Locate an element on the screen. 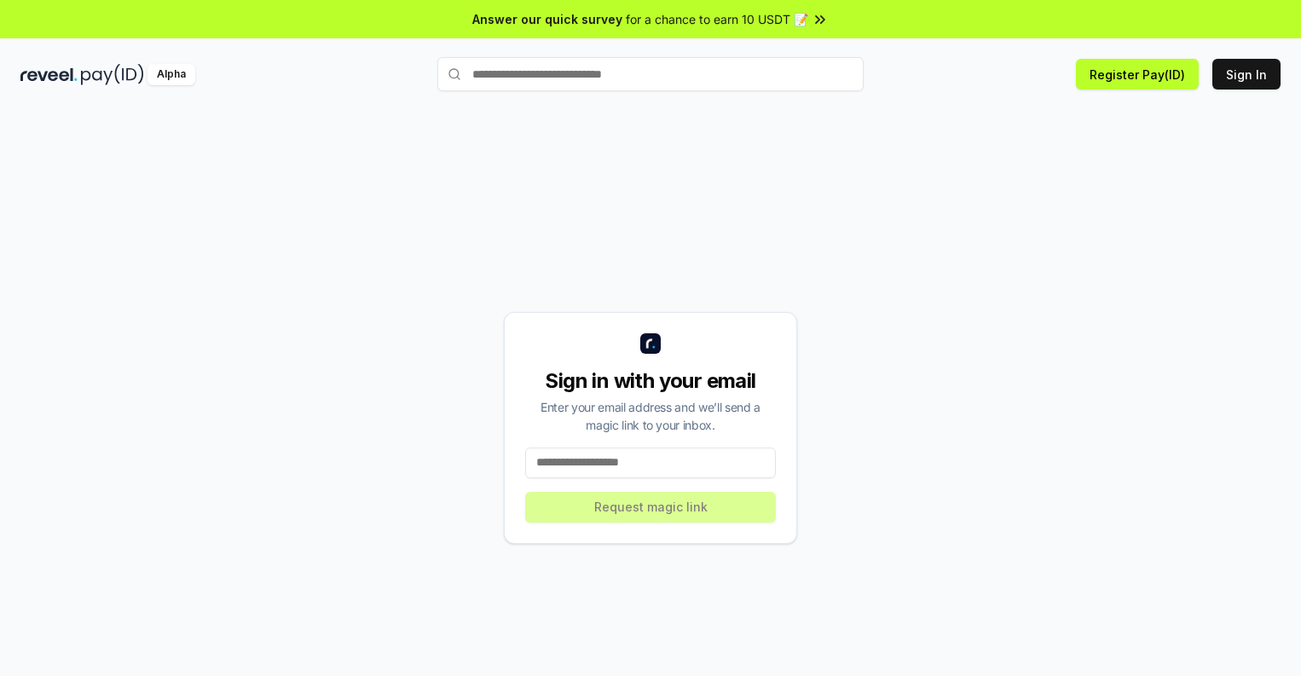 This screenshot has height=676, width=1301. button: Register Pay(ID) is located at coordinates (1137, 74).